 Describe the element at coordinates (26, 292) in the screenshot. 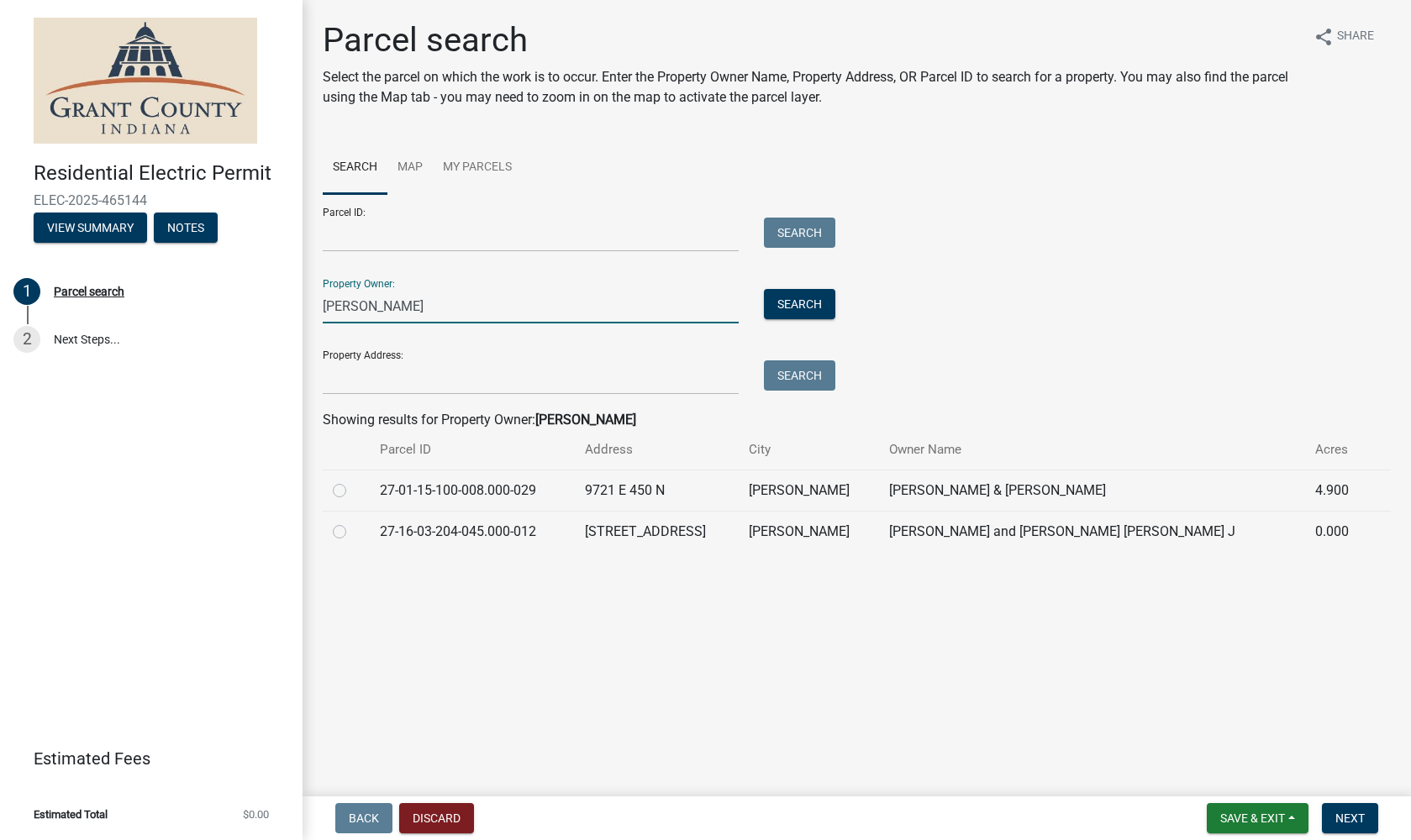

I see `div: 1` at that location.